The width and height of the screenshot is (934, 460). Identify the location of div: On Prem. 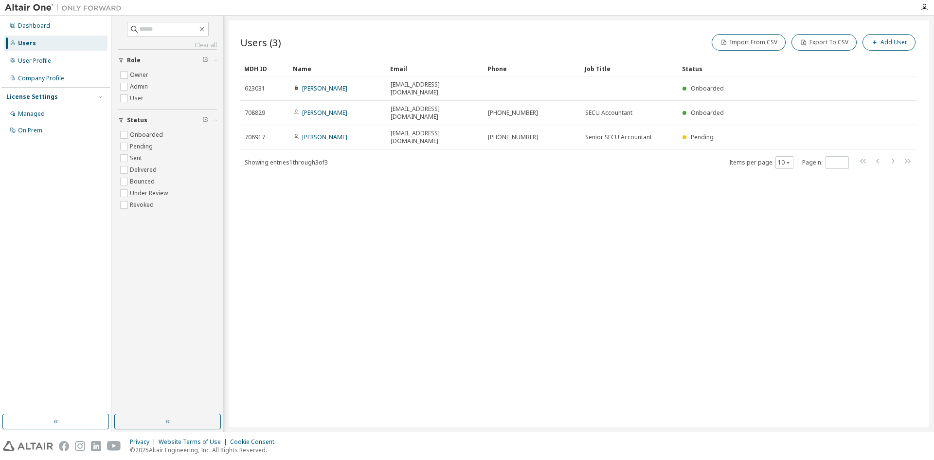
(30, 130).